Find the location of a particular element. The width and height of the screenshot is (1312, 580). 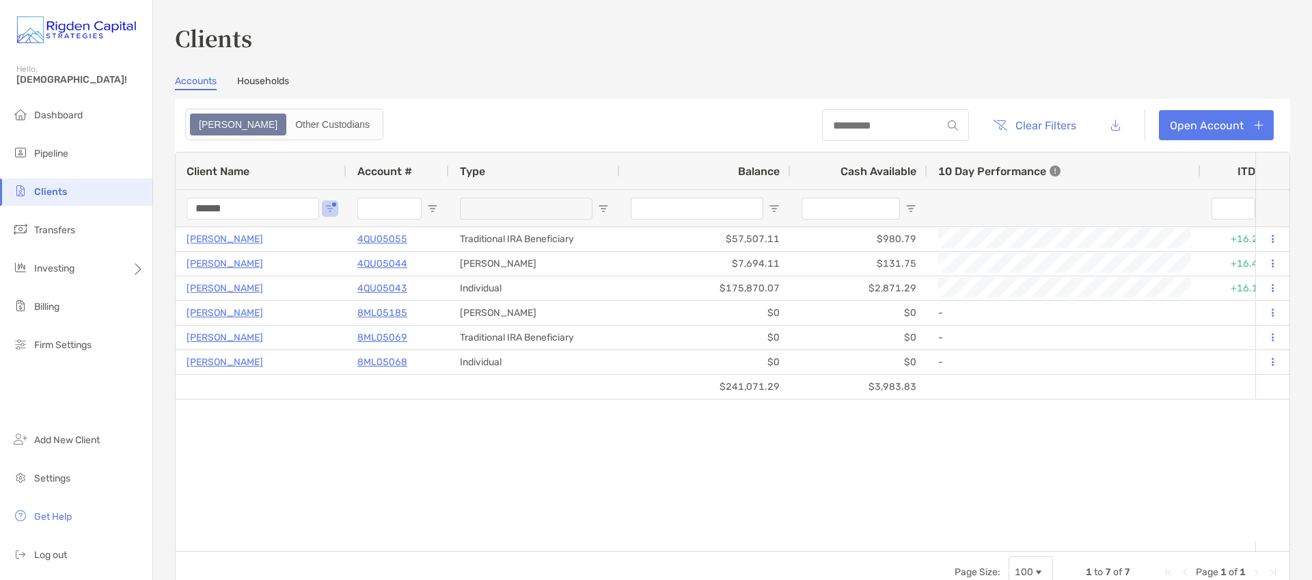

p: 8ML05185 is located at coordinates (382, 312).